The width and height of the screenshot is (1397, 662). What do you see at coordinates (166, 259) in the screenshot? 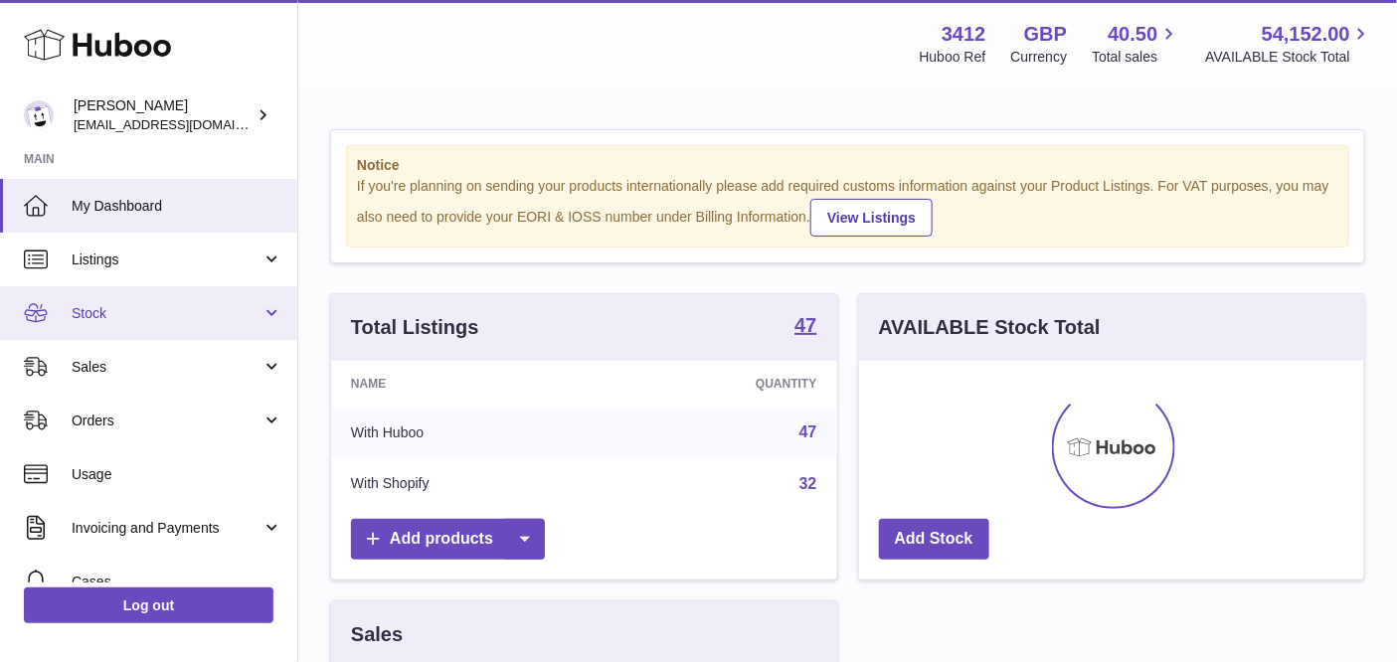
I see `span: Listings` at bounding box center [166, 259].